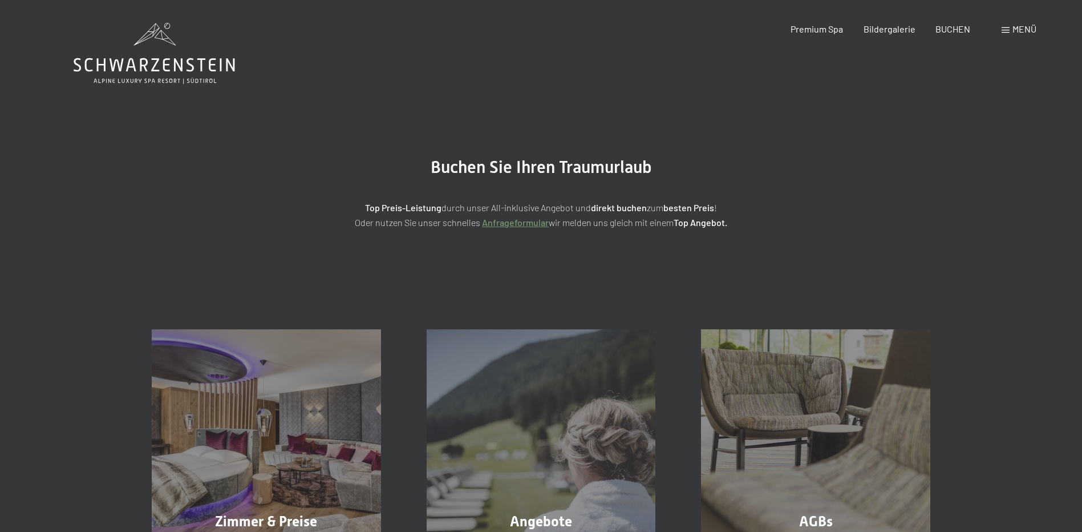 The height and width of the screenshot is (532, 1082). What do you see at coordinates (816, 521) in the screenshot?
I see `span: AGBs` at bounding box center [816, 521].